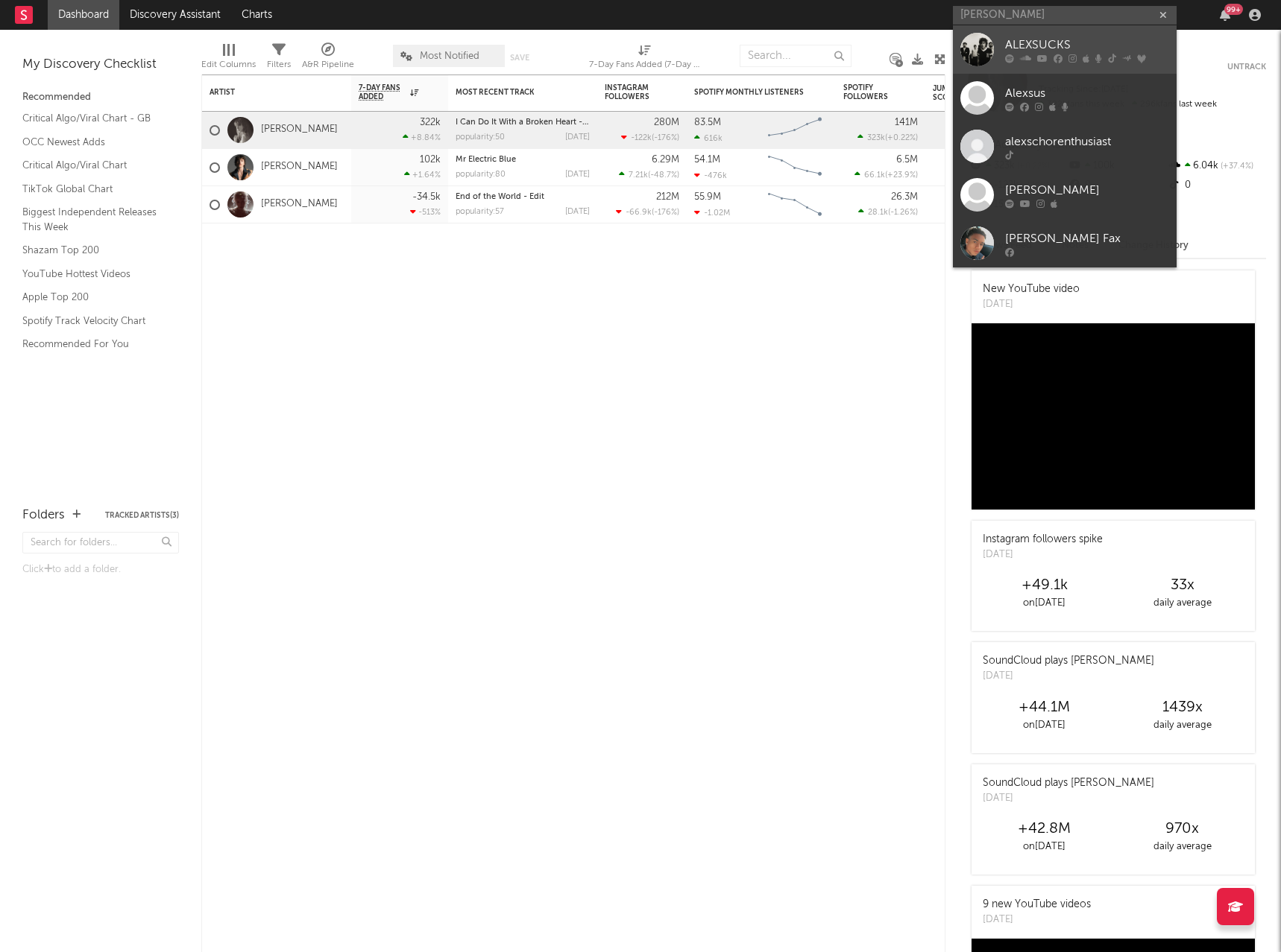 This screenshot has height=952, width=1281. Describe the element at coordinates (877, 212) in the screenshot. I see `span: 28.1k` at that location.